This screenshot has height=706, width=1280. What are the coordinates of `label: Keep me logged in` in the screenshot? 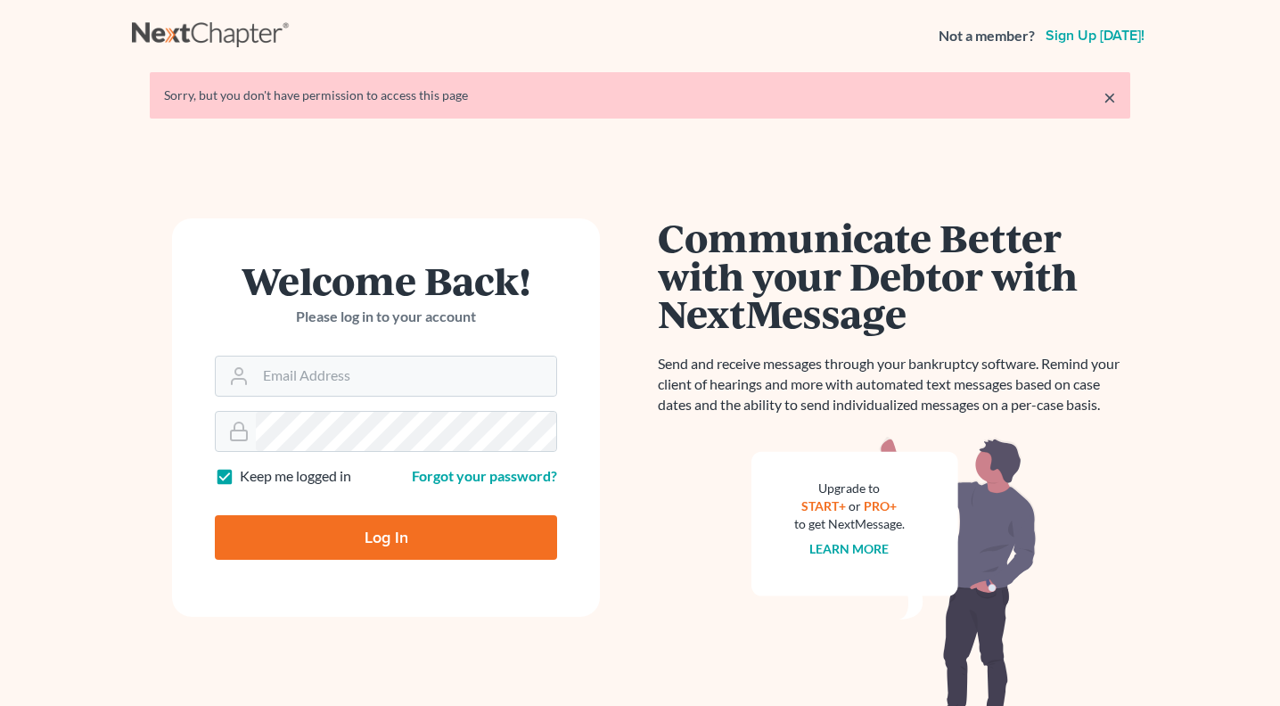 It's located at (295, 476).